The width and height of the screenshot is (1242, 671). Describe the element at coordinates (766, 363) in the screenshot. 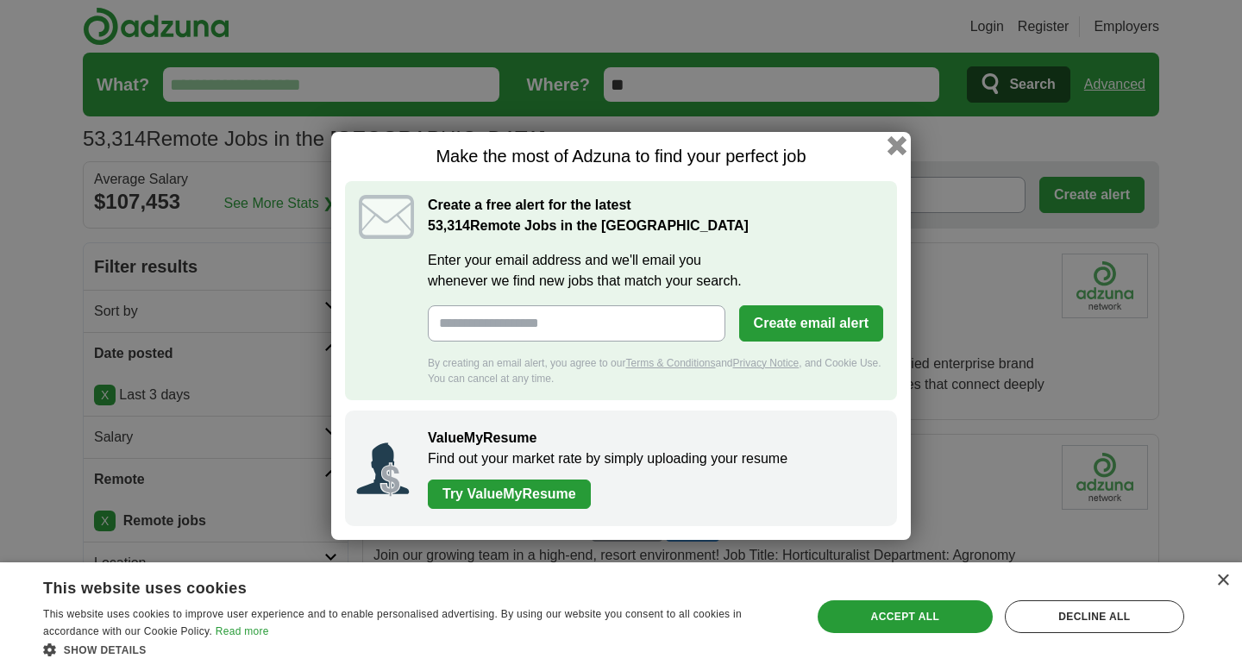

I see `a: Privacy Notice` at that location.